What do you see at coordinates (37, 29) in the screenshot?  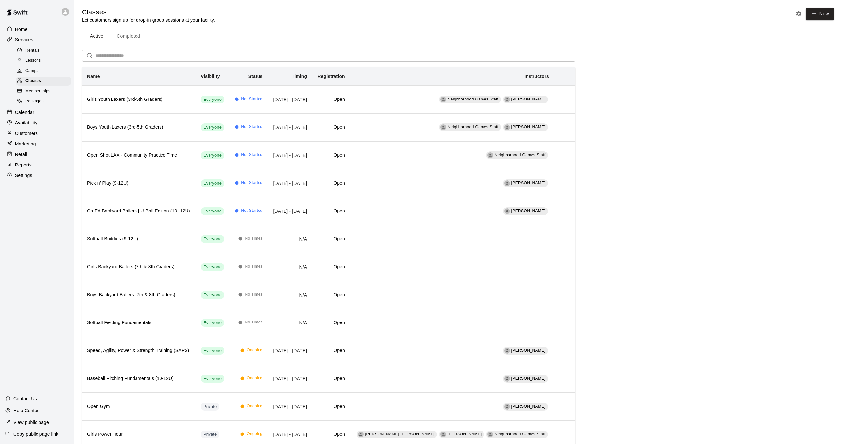 I see `div: Home` at bounding box center [37, 29].